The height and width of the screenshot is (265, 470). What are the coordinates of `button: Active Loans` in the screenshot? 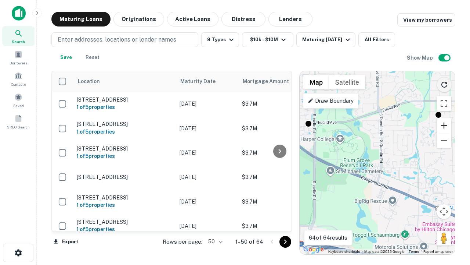 It's located at (193, 19).